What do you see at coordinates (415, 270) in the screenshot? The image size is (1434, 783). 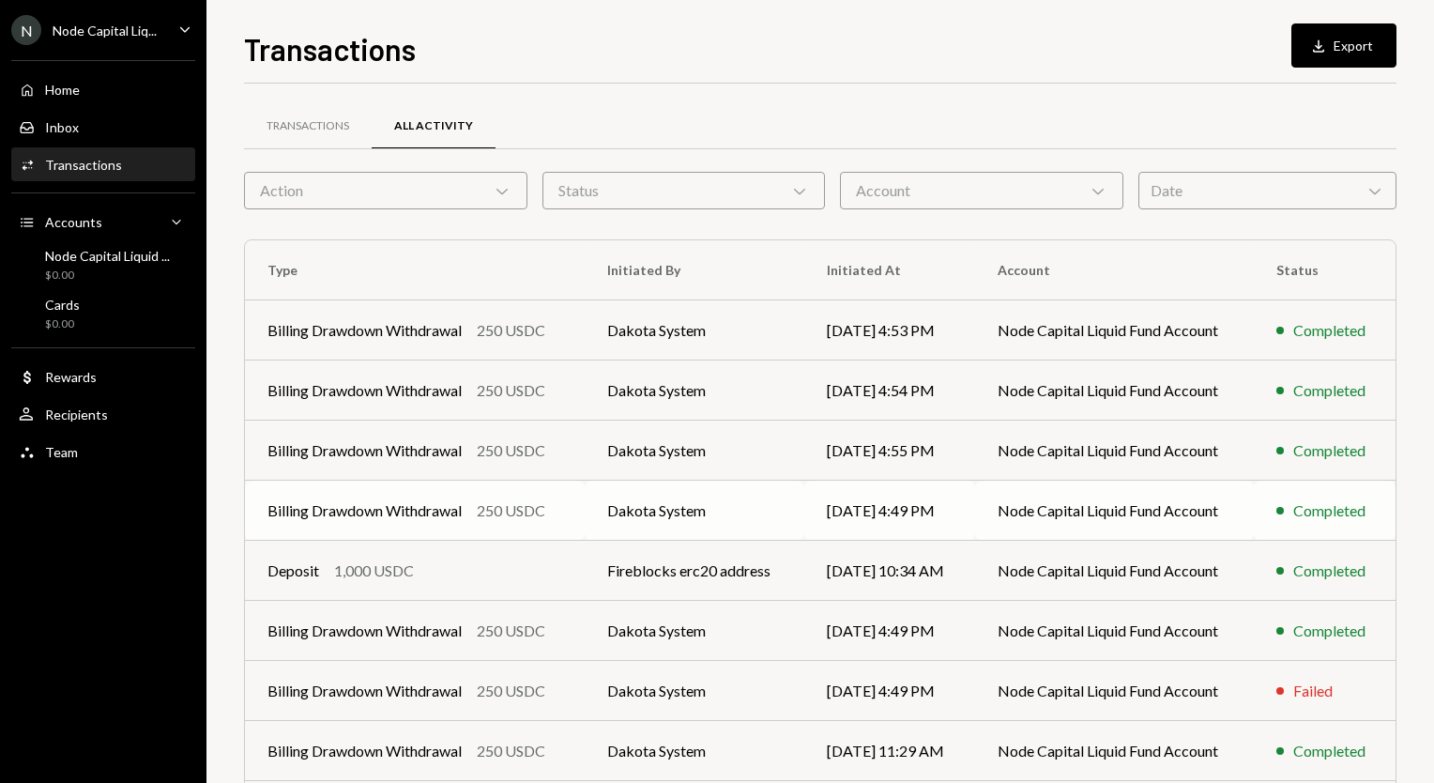 I see `th: Type` at bounding box center [415, 270].